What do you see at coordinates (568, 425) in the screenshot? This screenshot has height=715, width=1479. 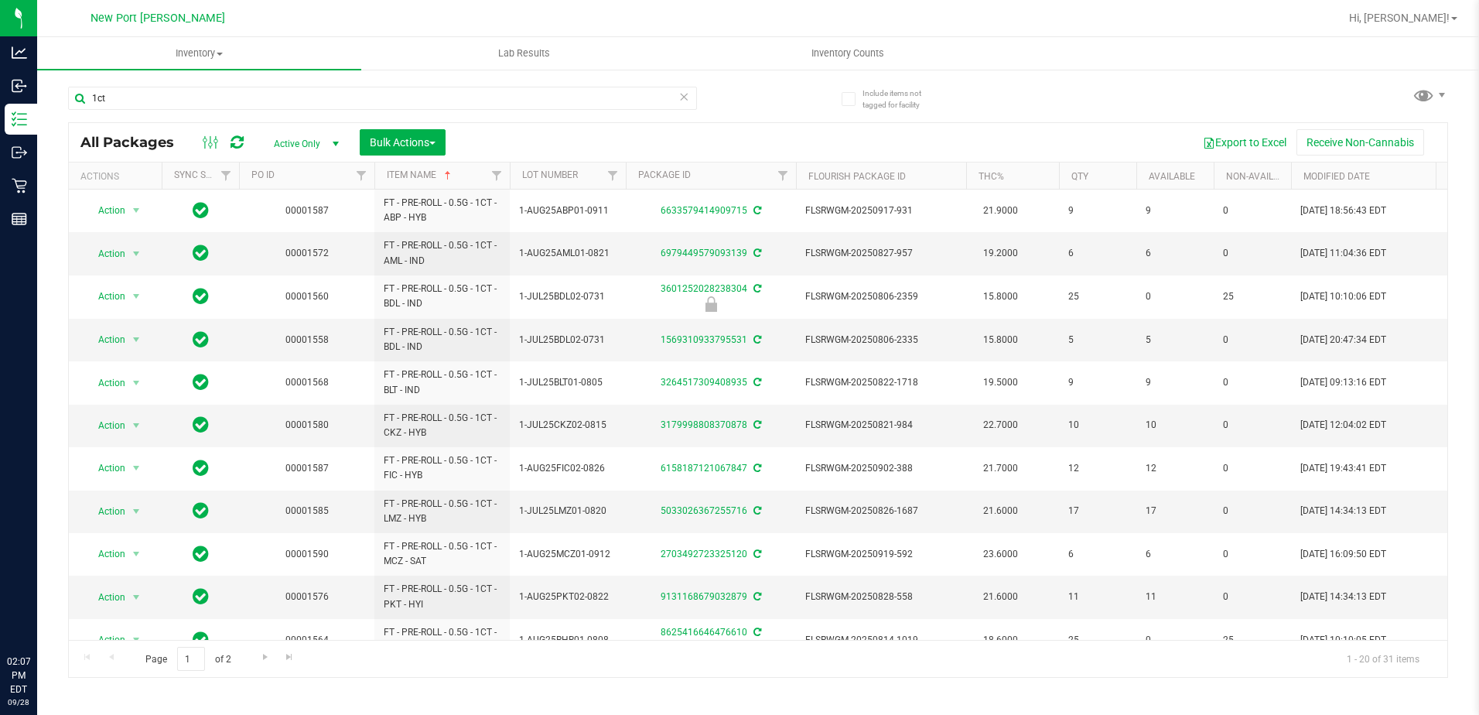 I see `span: 1-JUL25CKZ02-0815` at bounding box center [568, 425].